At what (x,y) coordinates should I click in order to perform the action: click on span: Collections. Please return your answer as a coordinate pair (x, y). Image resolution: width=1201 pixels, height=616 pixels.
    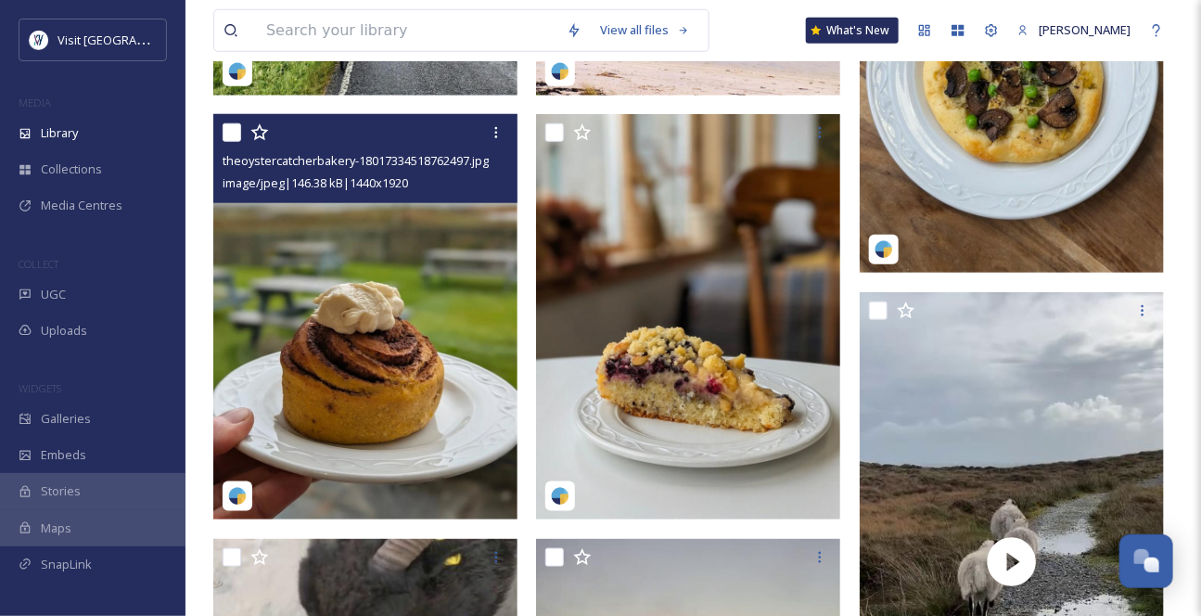
    Looking at the image, I should click on (71, 169).